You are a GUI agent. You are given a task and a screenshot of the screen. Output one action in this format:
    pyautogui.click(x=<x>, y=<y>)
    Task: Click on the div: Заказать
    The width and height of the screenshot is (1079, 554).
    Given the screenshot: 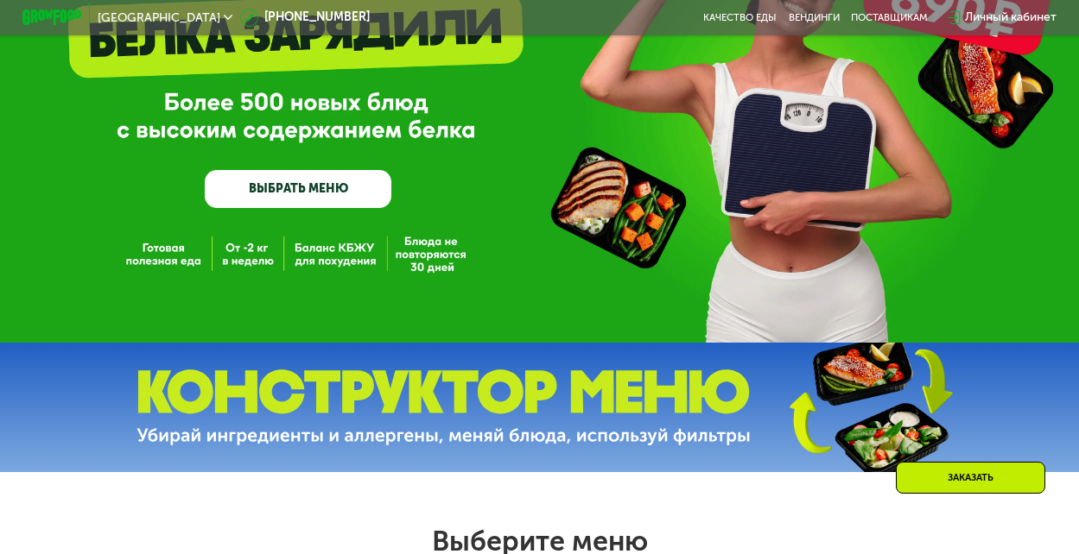 What is the action you would take?
    pyautogui.click(x=970, y=478)
    